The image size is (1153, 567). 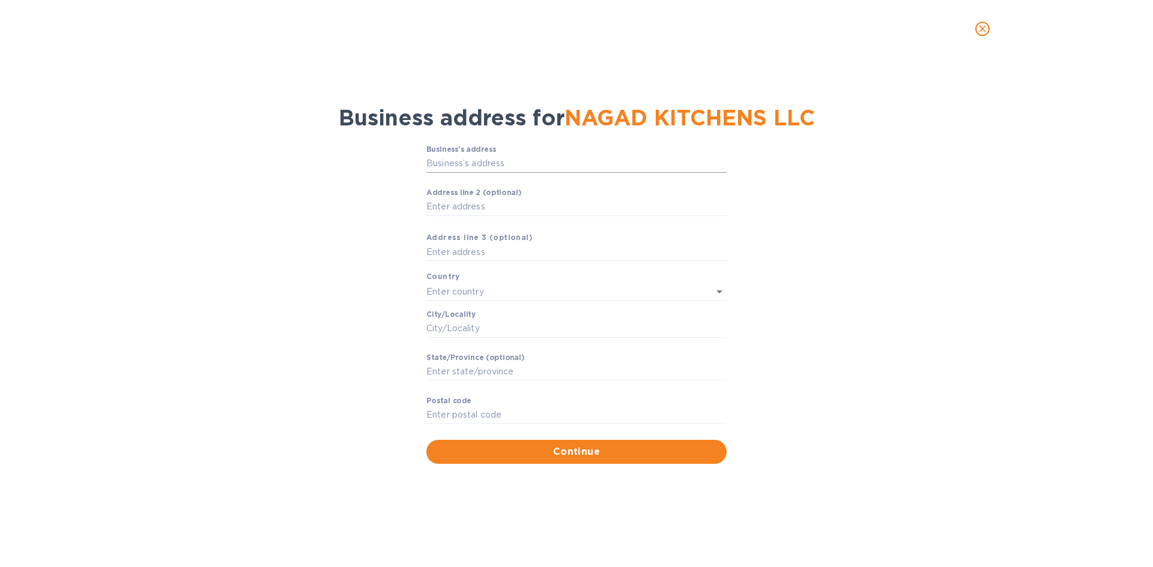 I want to click on input: Сity/Locаlity, so click(x=576, y=329).